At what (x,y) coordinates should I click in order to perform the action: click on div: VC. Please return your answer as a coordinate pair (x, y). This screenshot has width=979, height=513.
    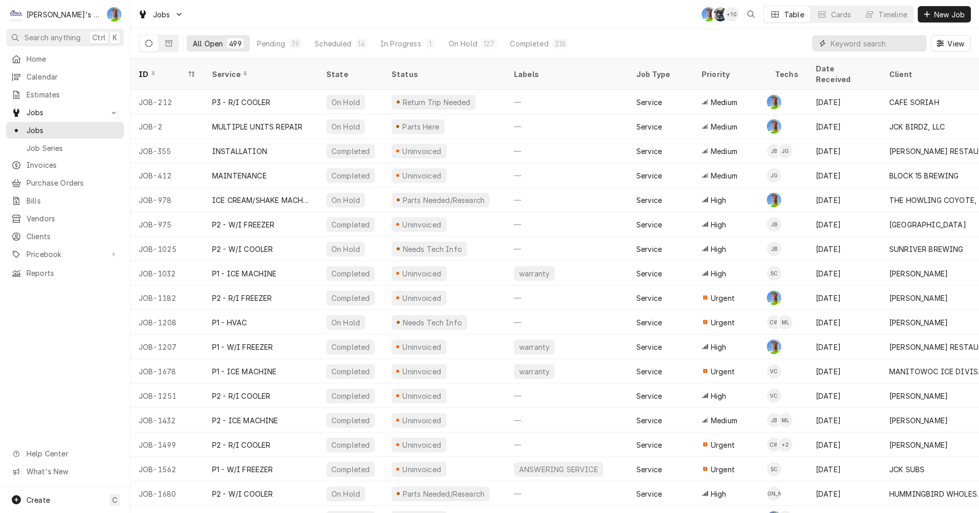
    Looking at the image, I should click on (774, 395).